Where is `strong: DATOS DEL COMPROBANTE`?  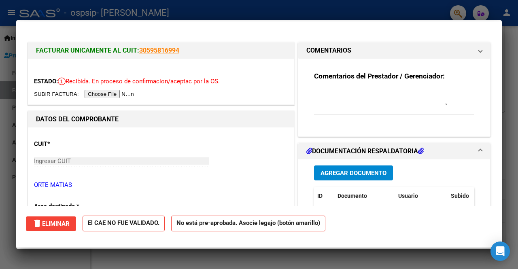
strong: DATOS DEL COMPROBANTE is located at coordinates (77, 119).